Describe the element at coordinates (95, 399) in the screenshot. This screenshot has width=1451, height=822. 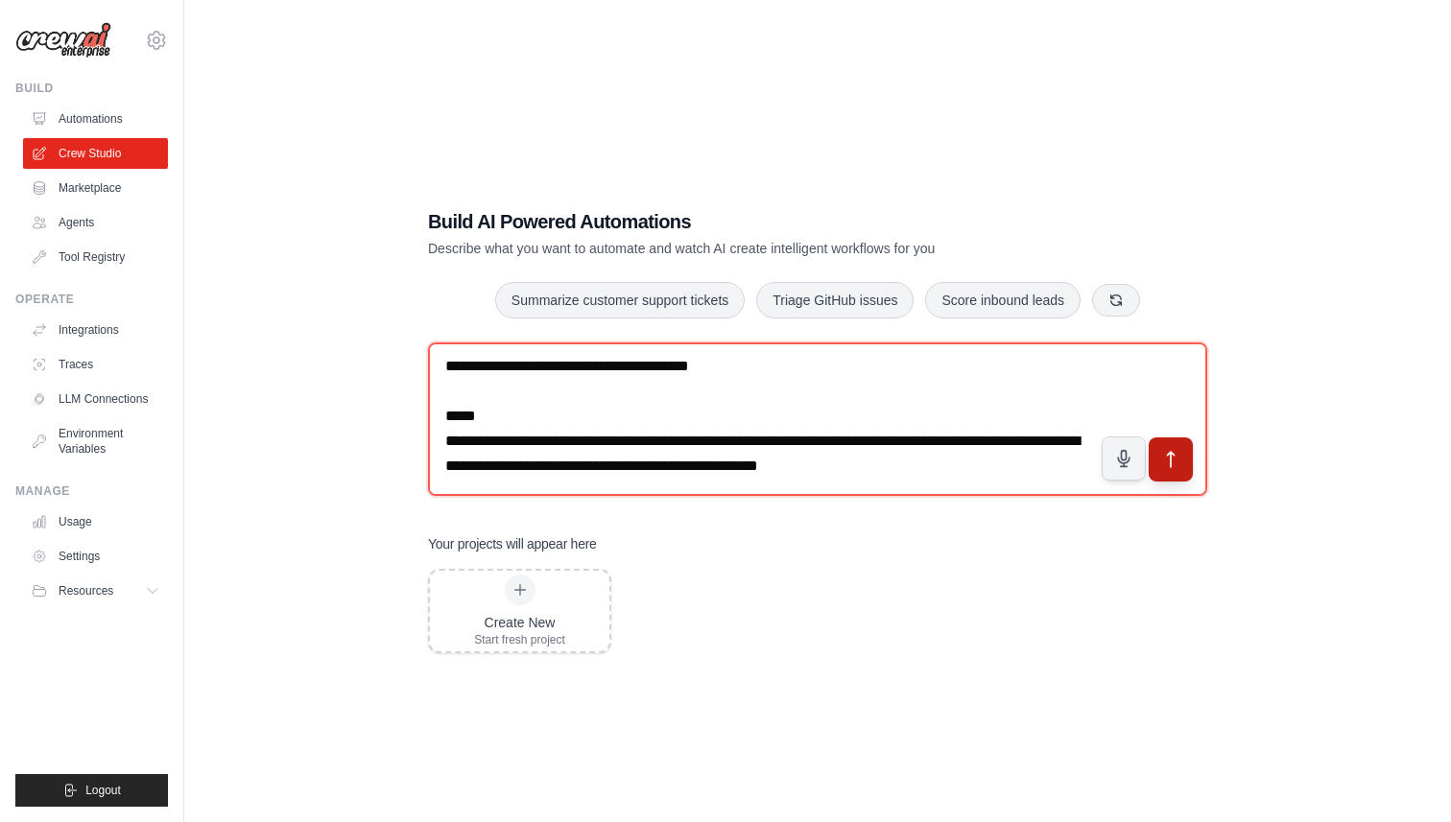
I see `a: LLM Connections` at that location.